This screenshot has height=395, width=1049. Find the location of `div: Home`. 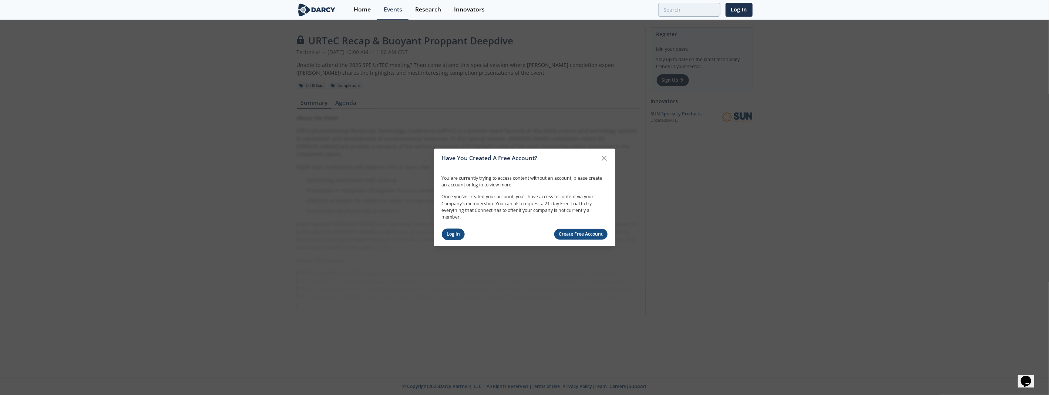

div: Home is located at coordinates (362, 10).